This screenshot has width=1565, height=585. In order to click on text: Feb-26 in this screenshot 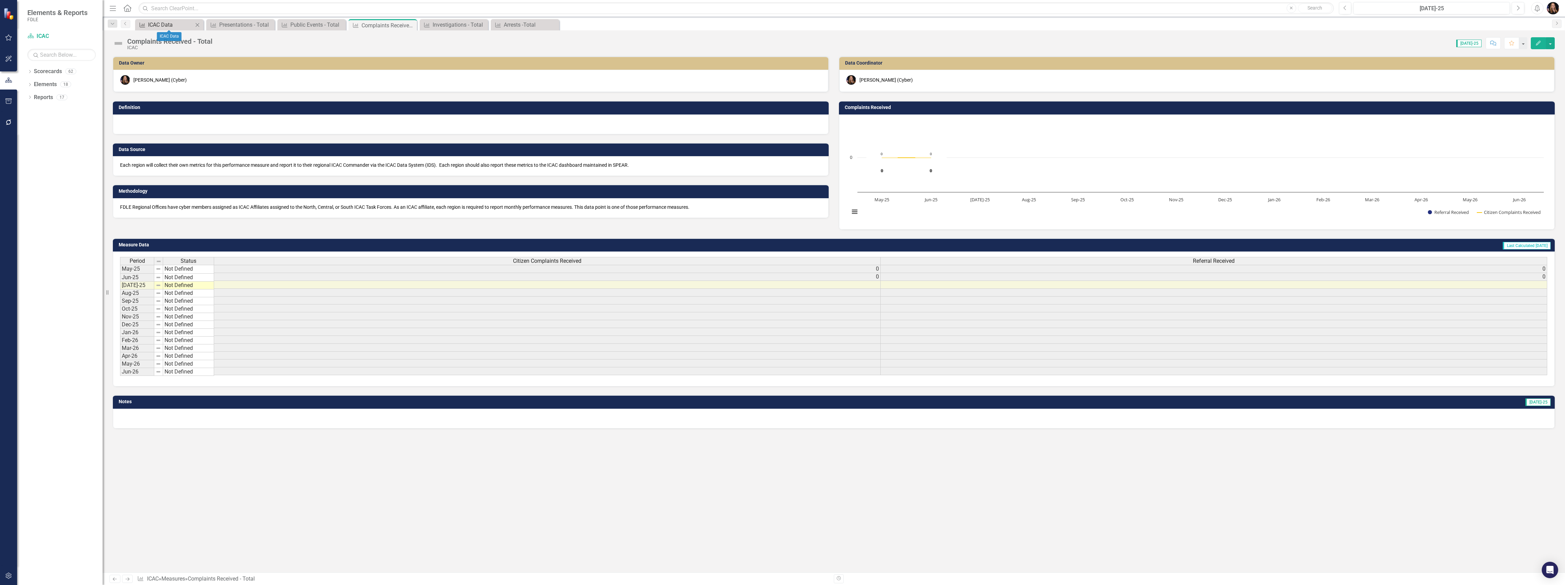, I will do `click(1323, 200)`.